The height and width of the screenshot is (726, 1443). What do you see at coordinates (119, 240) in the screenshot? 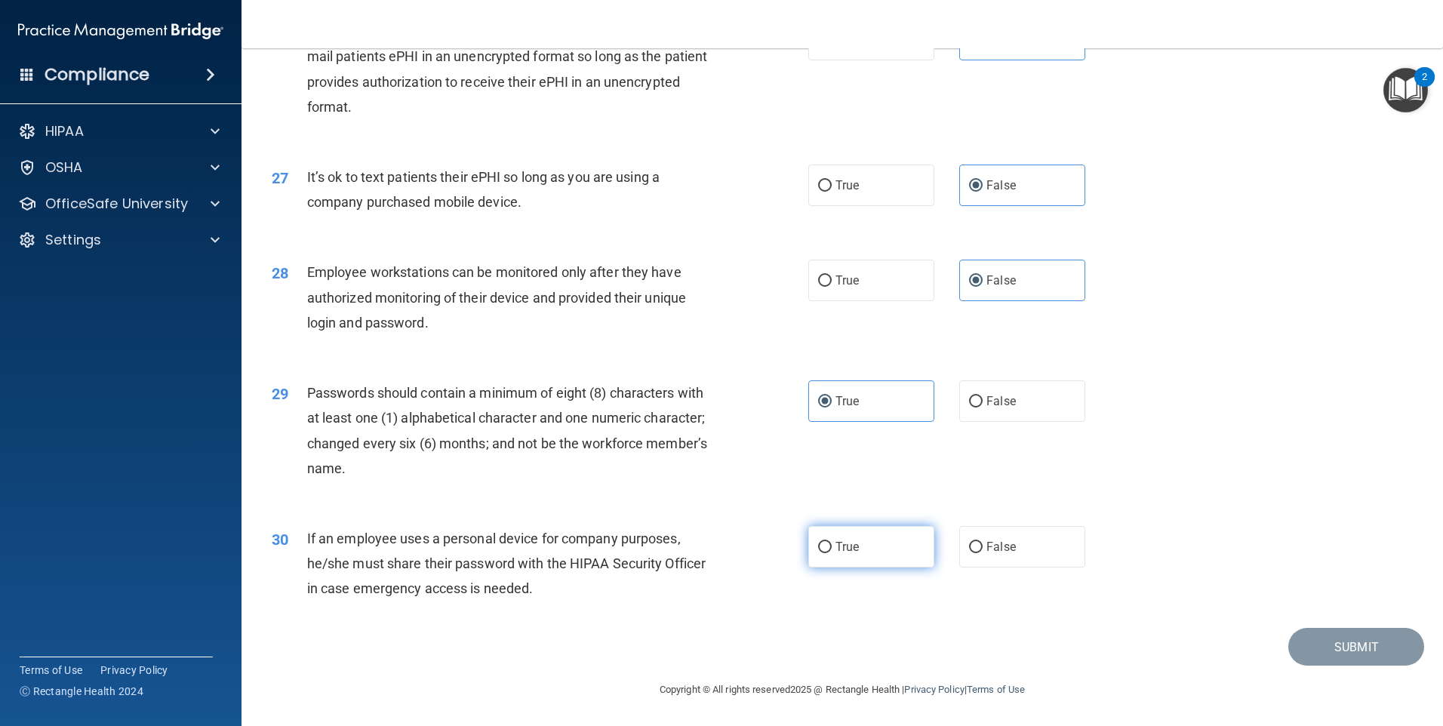
I see `a: Settings` at bounding box center [119, 240].